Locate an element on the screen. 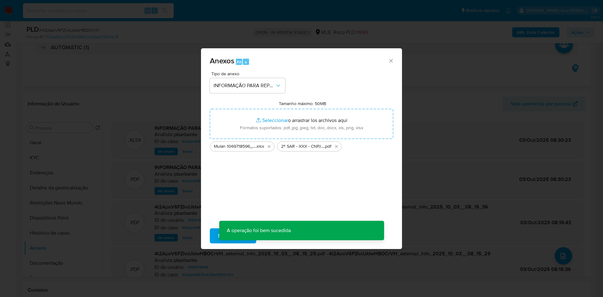 The image size is (603, 297). span: Mulan 1069718596_2025_09_26_10_01_50 is located at coordinates (235, 147).